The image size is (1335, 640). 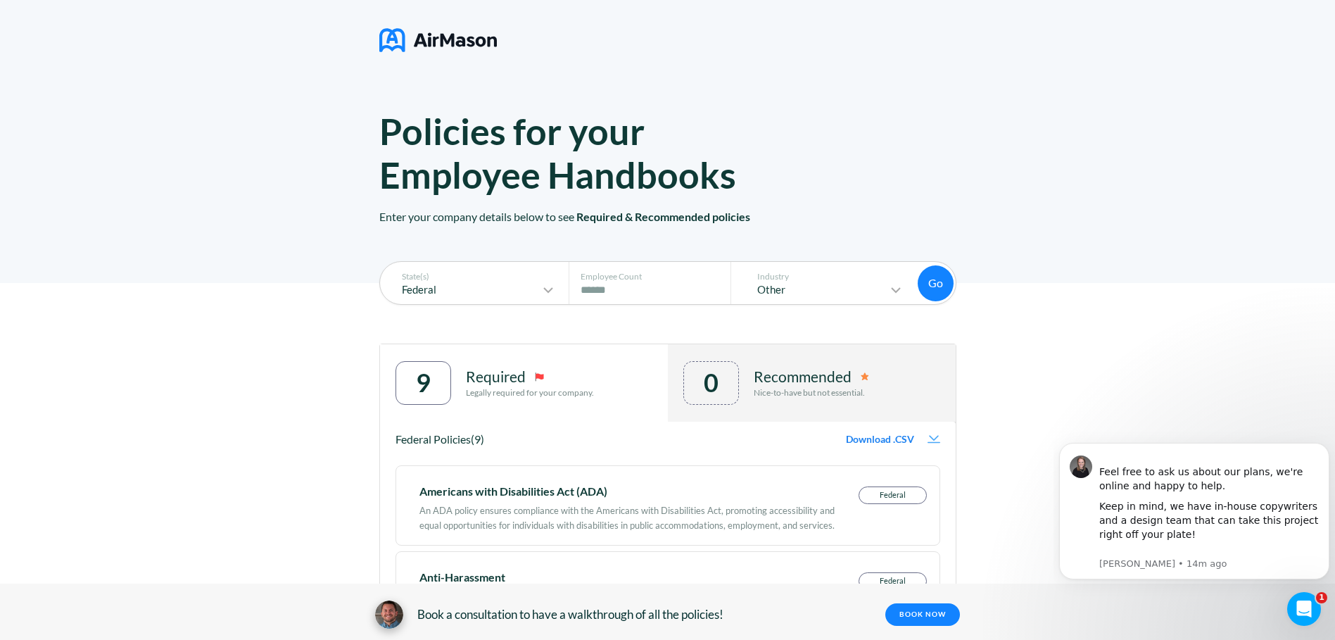 What do you see at coordinates (156, 106) in the screenshot?
I see `div: Keep in mind, we have in-house copywriters and a design team that can take this project right off...` at bounding box center [156, 106].